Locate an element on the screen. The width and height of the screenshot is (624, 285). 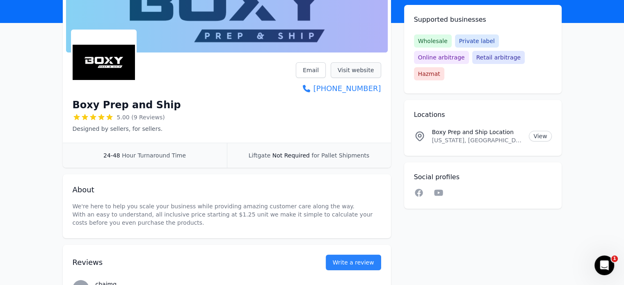
span: 5.00 (9 Reviews) is located at coordinates (141, 117).